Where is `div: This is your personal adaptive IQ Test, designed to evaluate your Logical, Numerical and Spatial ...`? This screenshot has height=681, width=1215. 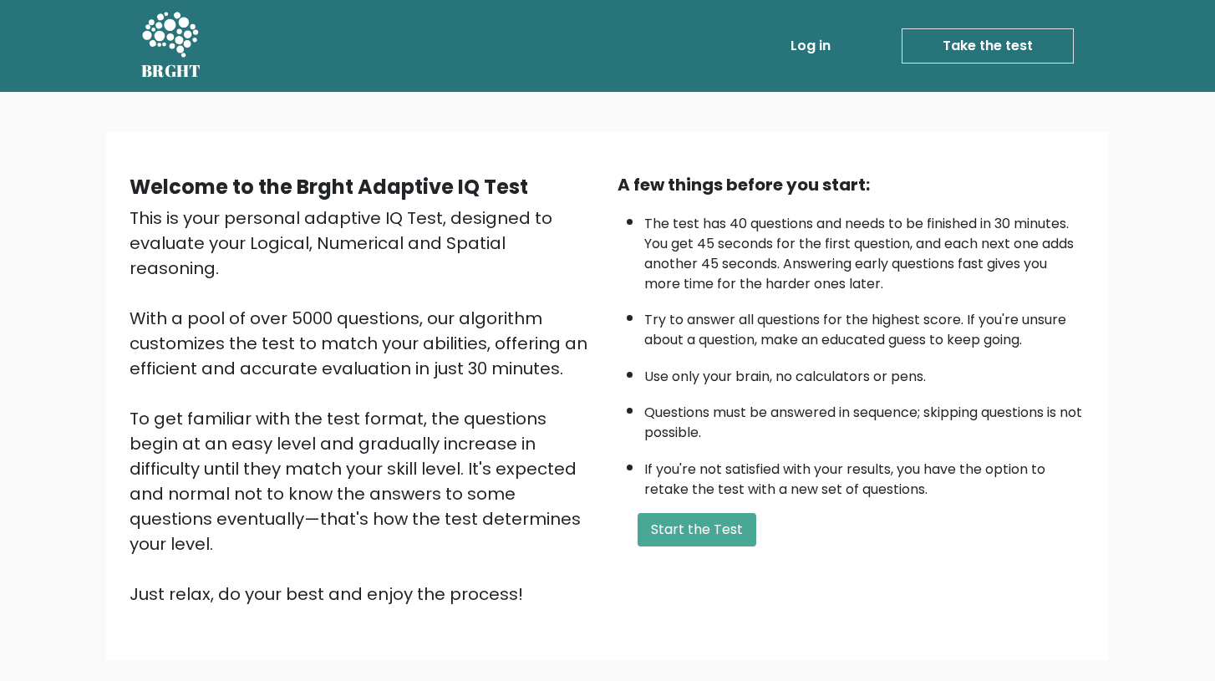
div: This is your personal adaptive IQ Test, designed to evaluate your Logical, Numerical and Spatial ... is located at coordinates (364, 406).